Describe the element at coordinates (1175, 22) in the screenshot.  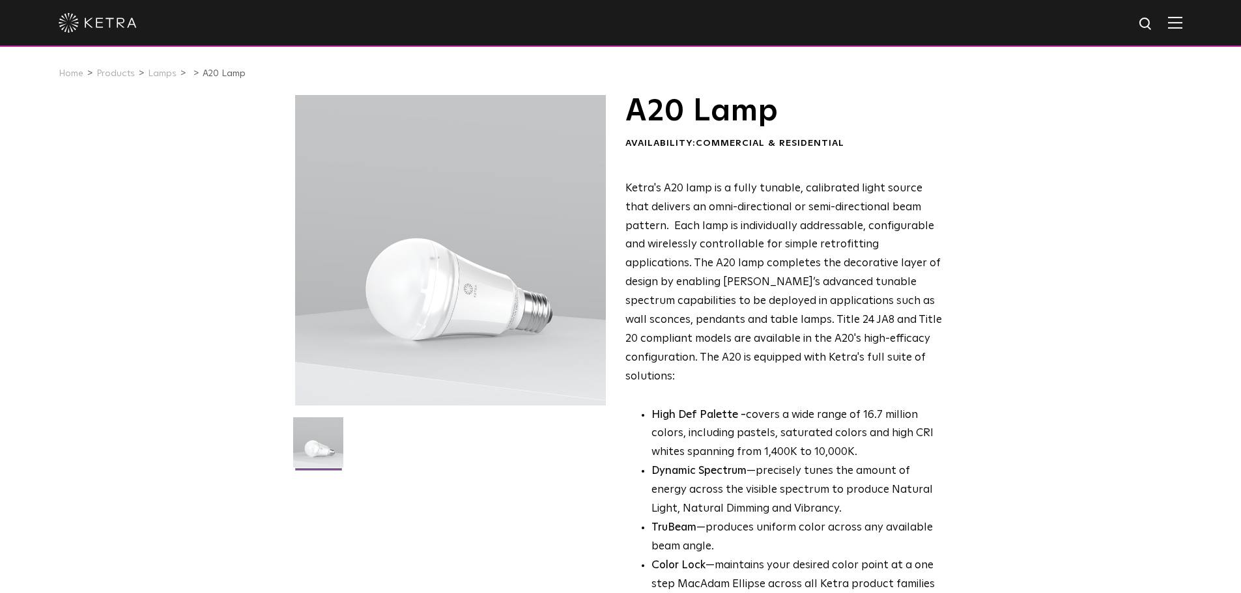
I see `img: Hamburger%20Nav.svg` at that location.